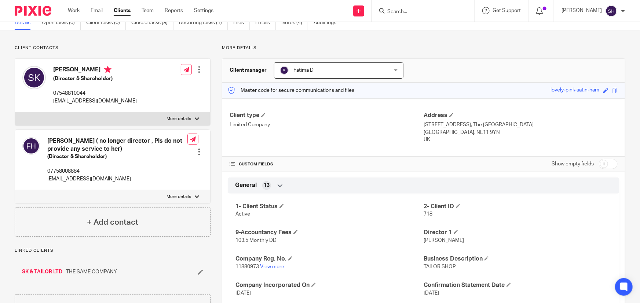  I want to click on a: Details, so click(25, 23).